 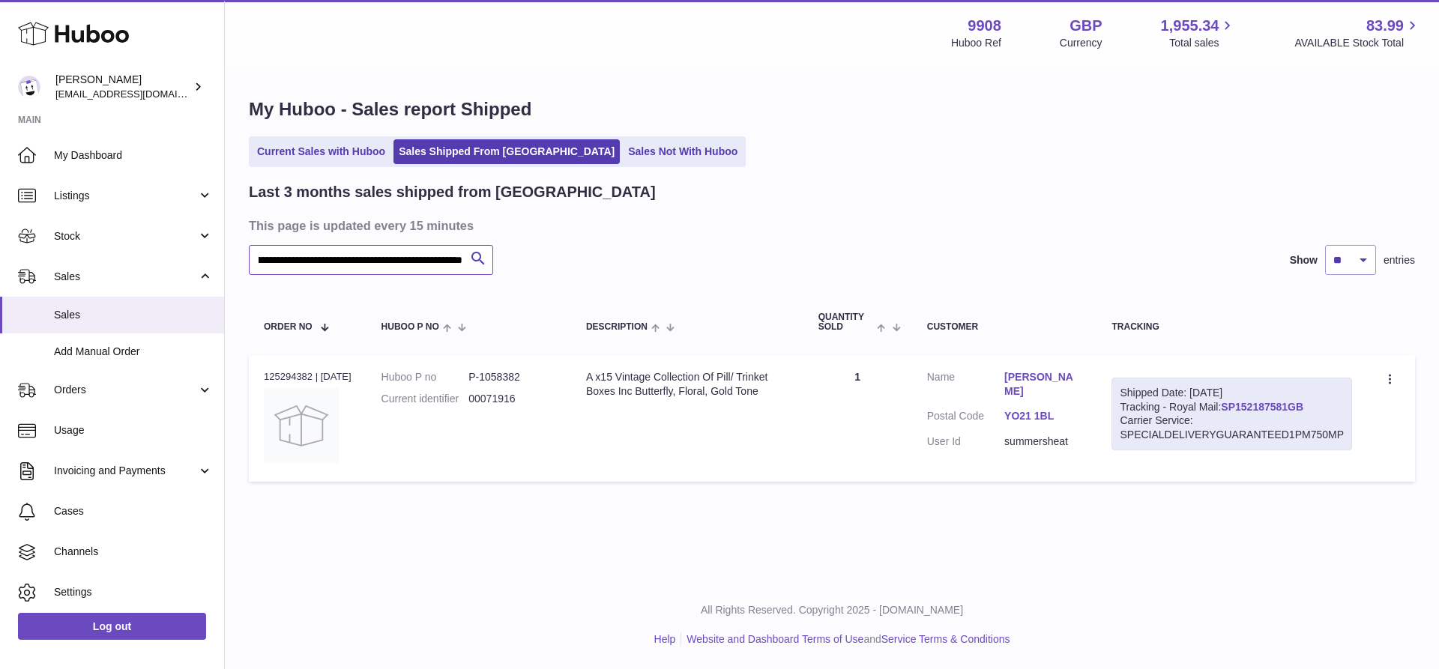 What do you see at coordinates (1357, 33) in the screenshot?
I see `a: 83.99 AVAILABLE Stock Total` at bounding box center [1357, 33].